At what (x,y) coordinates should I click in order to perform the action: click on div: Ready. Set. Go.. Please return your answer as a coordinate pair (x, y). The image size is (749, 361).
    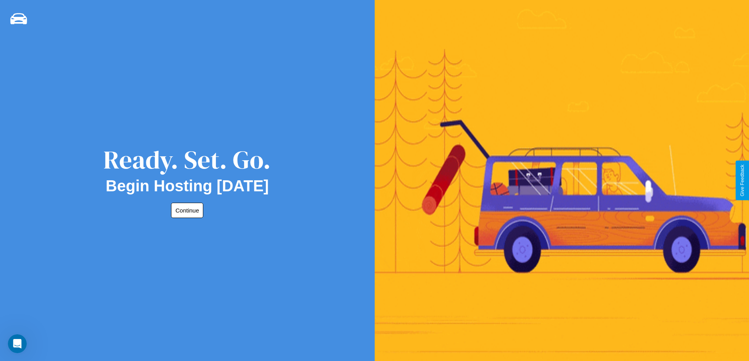
    Looking at the image, I should click on (187, 160).